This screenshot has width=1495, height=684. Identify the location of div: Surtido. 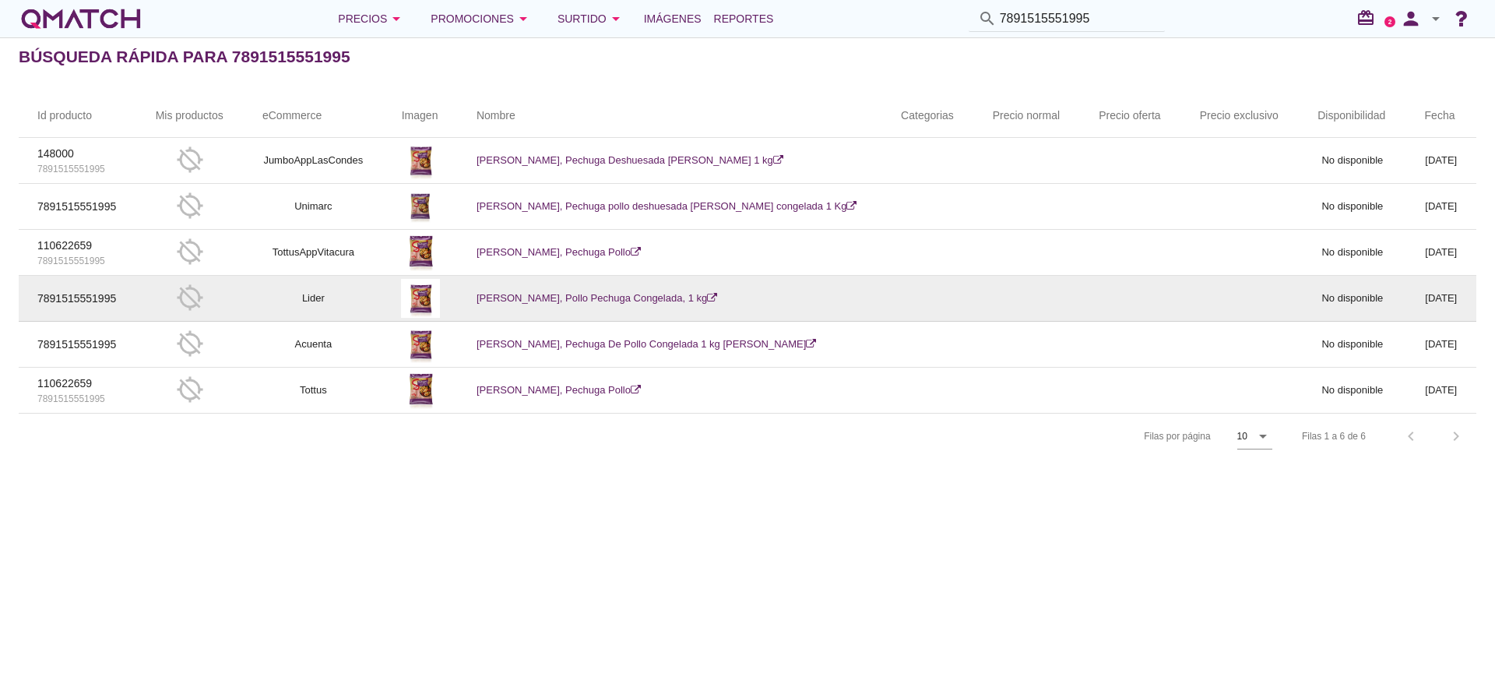
(591, 19).